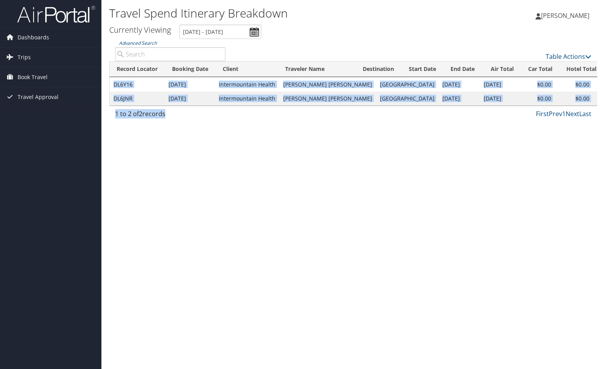 The image size is (605, 369). What do you see at coordinates (56, 14) in the screenshot?
I see `img: airportal-logo.png` at bounding box center [56, 14].